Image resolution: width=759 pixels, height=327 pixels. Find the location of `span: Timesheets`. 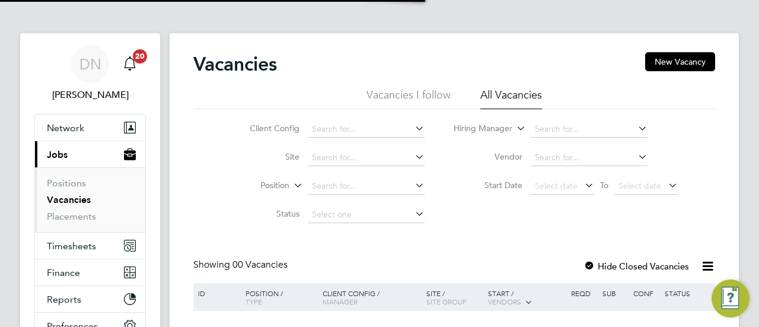

span: Timesheets is located at coordinates (71, 245).